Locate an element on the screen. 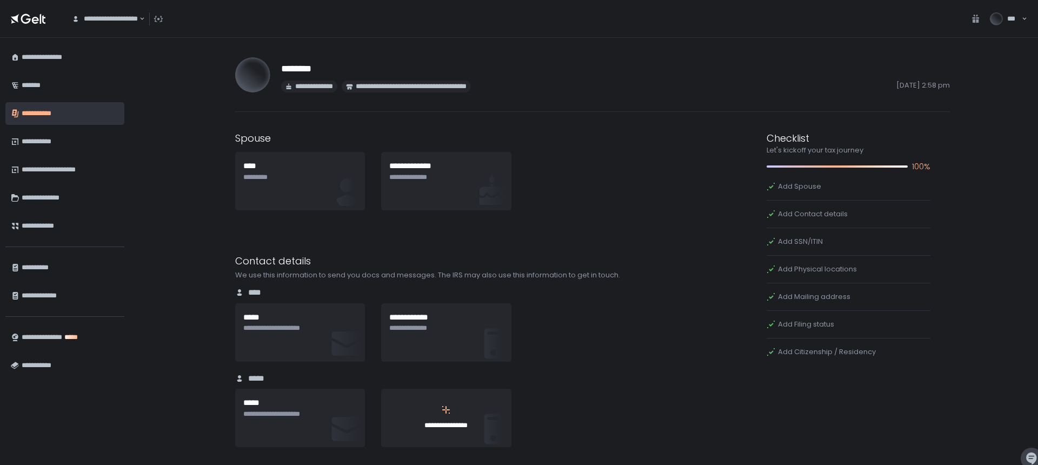  span: Add Filing status is located at coordinates (806, 324).